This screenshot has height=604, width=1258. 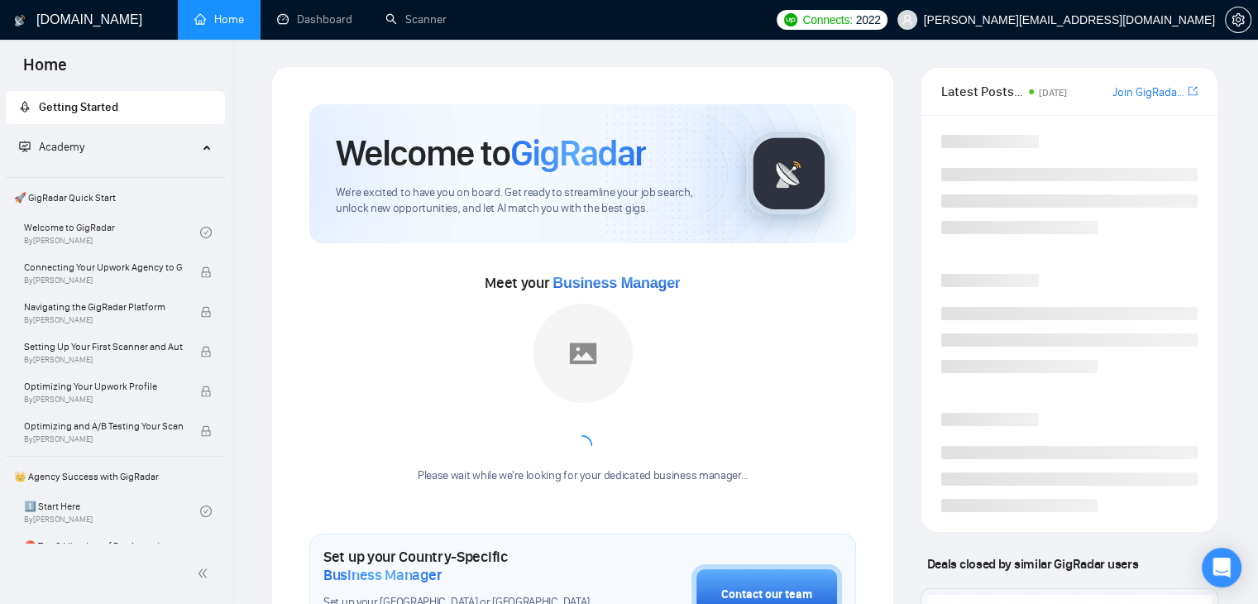 I want to click on a: export, so click(x=1192, y=91).